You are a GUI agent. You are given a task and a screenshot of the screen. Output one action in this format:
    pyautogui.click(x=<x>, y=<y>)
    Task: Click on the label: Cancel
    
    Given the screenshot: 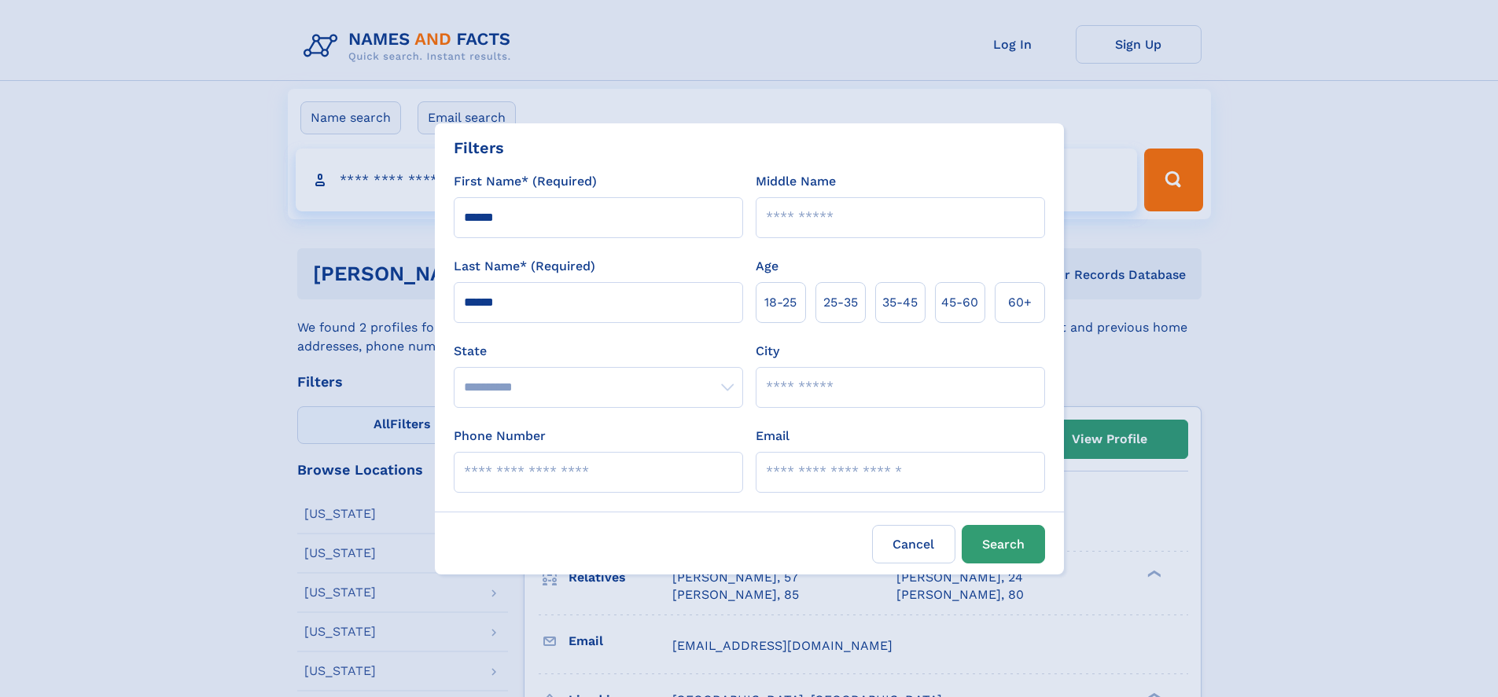 What is the action you would take?
    pyautogui.click(x=914, y=544)
    